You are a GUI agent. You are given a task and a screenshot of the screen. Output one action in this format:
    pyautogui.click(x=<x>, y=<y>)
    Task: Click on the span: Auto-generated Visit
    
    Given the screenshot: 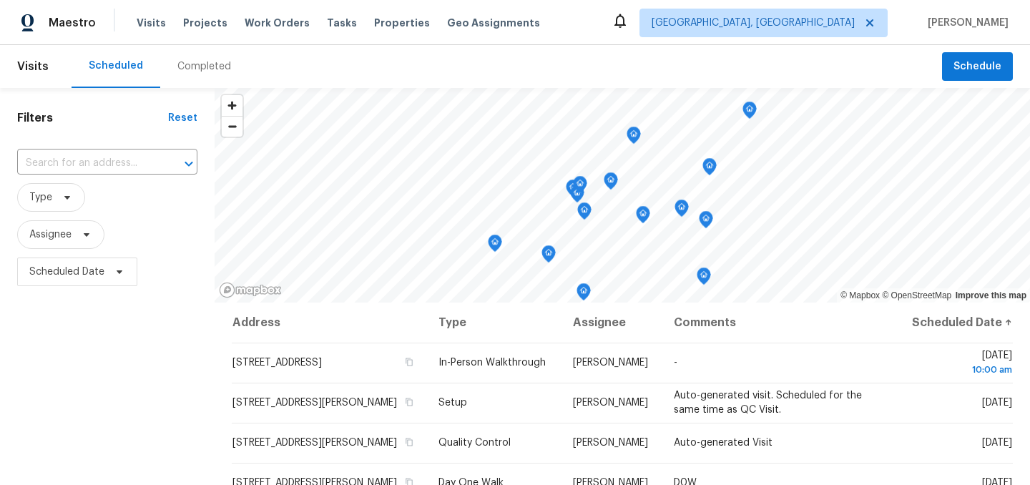 What is the action you would take?
    pyautogui.click(x=723, y=443)
    